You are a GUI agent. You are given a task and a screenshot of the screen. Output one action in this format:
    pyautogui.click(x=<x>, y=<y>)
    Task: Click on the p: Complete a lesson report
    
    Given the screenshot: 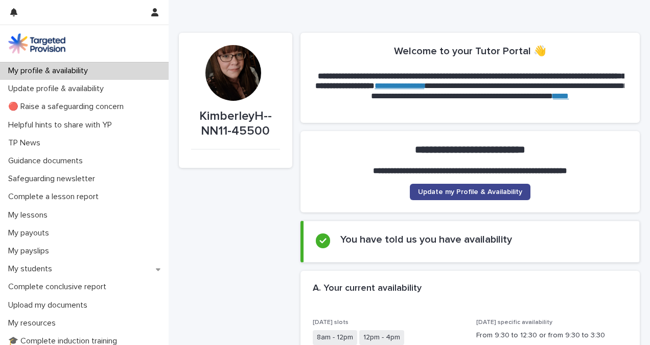 What is the action you would take?
    pyautogui.click(x=55, y=196)
    